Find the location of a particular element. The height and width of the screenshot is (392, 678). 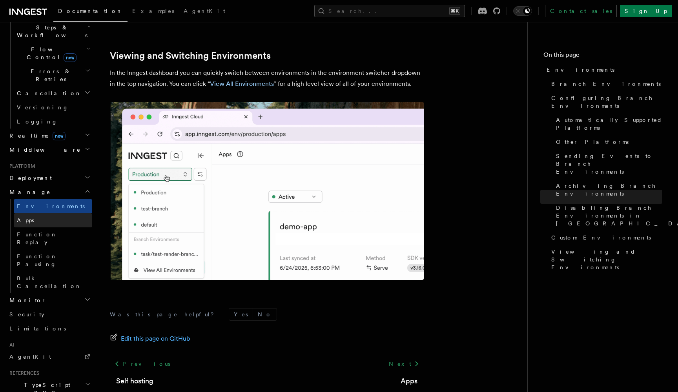

span: Viewing and Switching Environments is located at coordinates (607, 260).